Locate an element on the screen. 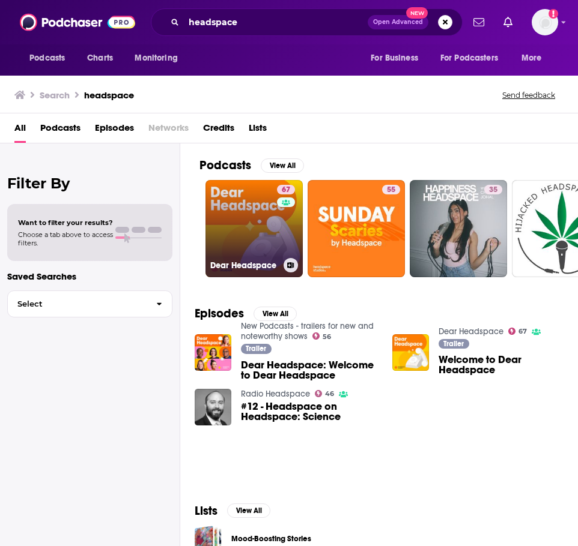  span: Charts is located at coordinates (100, 58).